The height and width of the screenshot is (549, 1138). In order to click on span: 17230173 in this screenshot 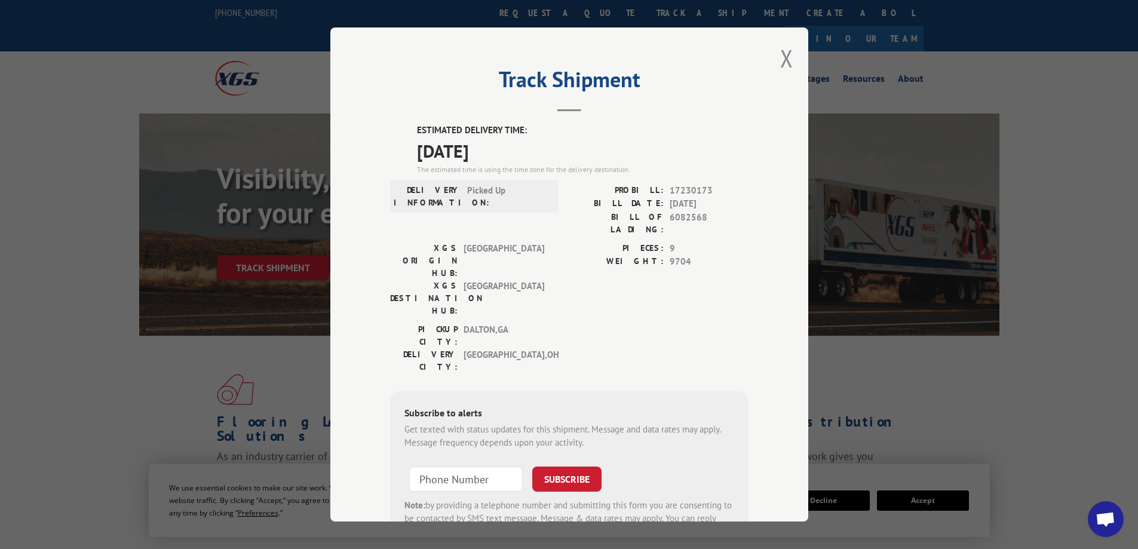, I will do `click(709, 191)`.